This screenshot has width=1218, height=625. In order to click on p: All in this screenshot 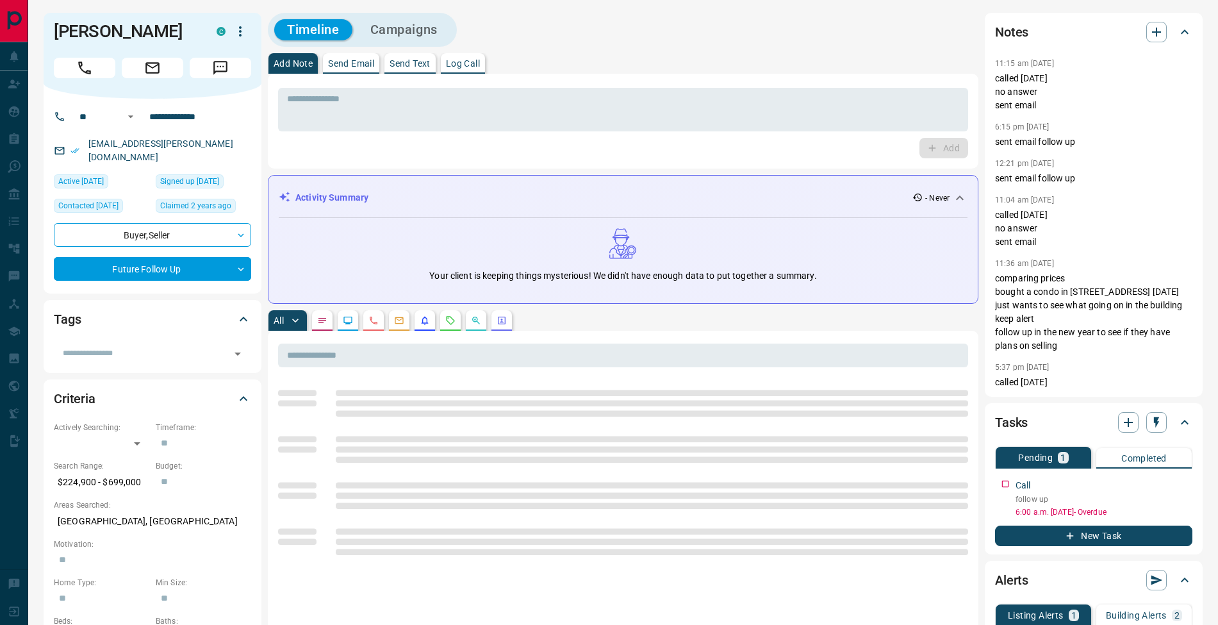, I will do `click(279, 320)`.